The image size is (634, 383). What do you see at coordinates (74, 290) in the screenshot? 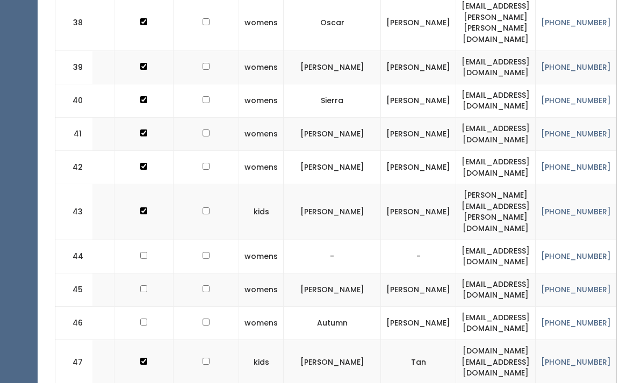
I see `td: 45` at bounding box center [74, 290].